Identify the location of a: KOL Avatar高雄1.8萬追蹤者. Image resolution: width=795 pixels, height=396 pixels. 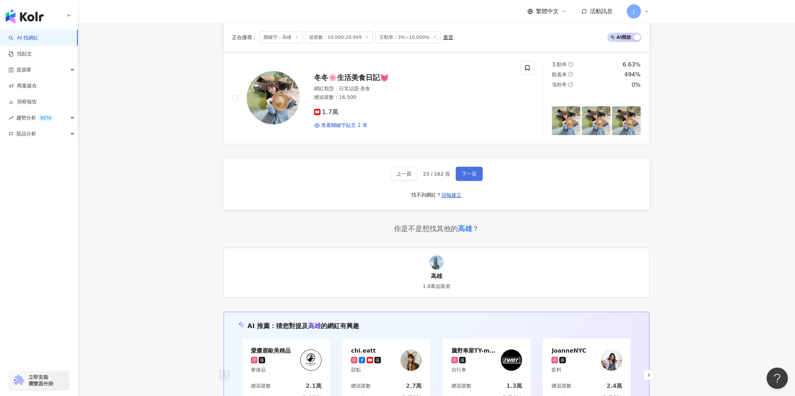
(437, 272).